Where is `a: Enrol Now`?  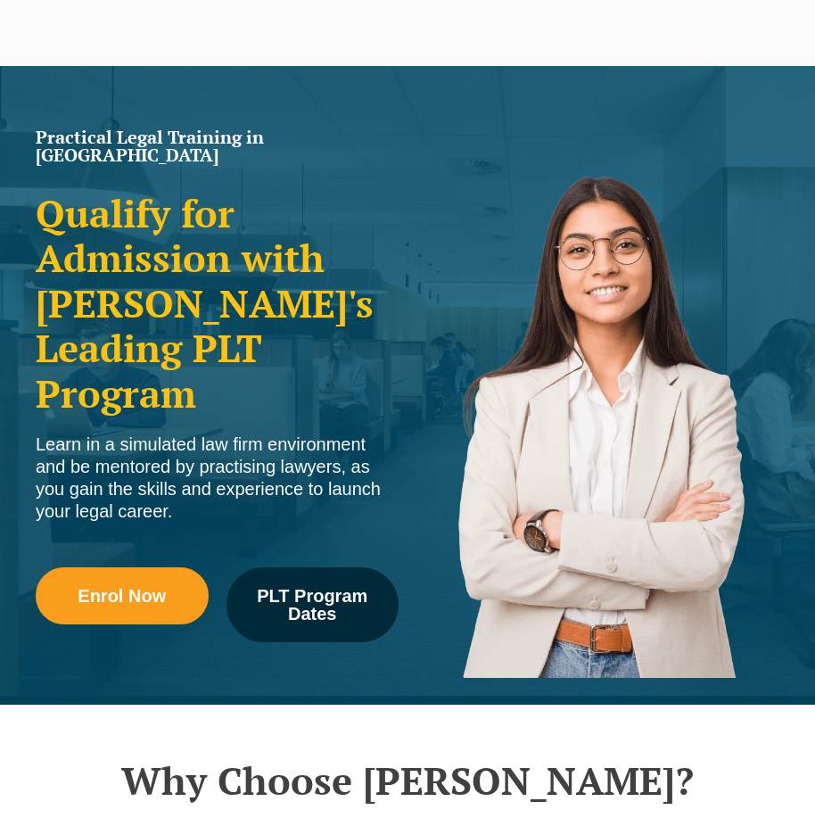 a: Enrol Now is located at coordinates (122, 596).